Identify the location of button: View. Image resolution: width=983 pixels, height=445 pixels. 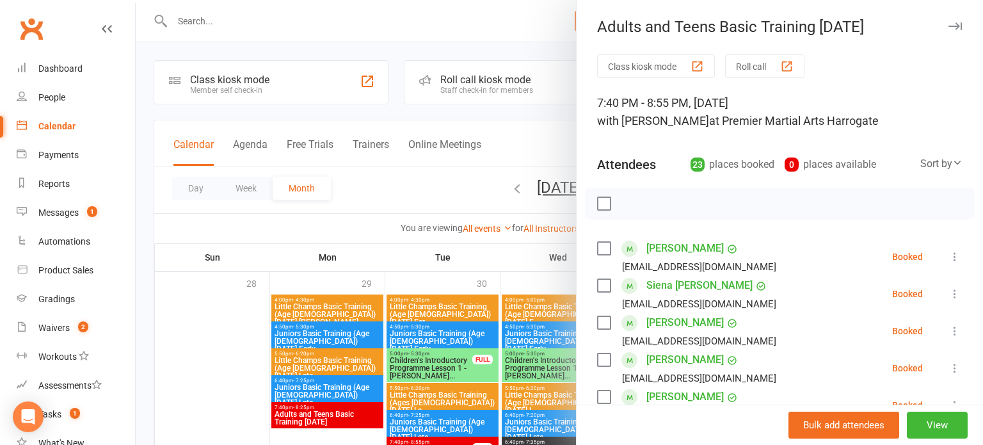
(937, 425).